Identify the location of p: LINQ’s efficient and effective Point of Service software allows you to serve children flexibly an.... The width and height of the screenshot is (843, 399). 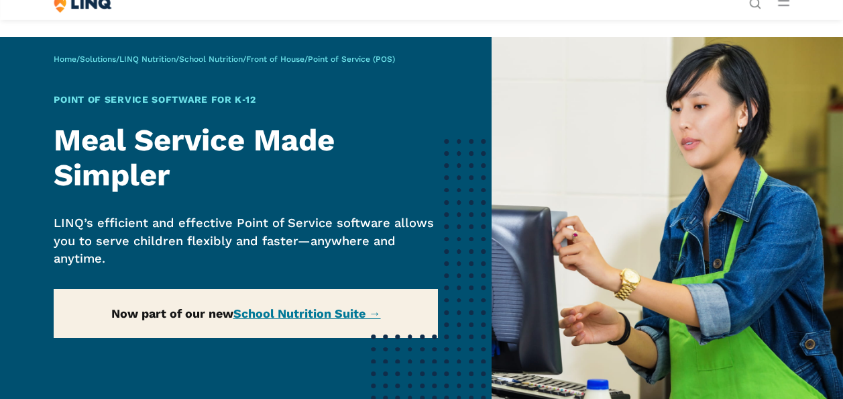
(246, 240).